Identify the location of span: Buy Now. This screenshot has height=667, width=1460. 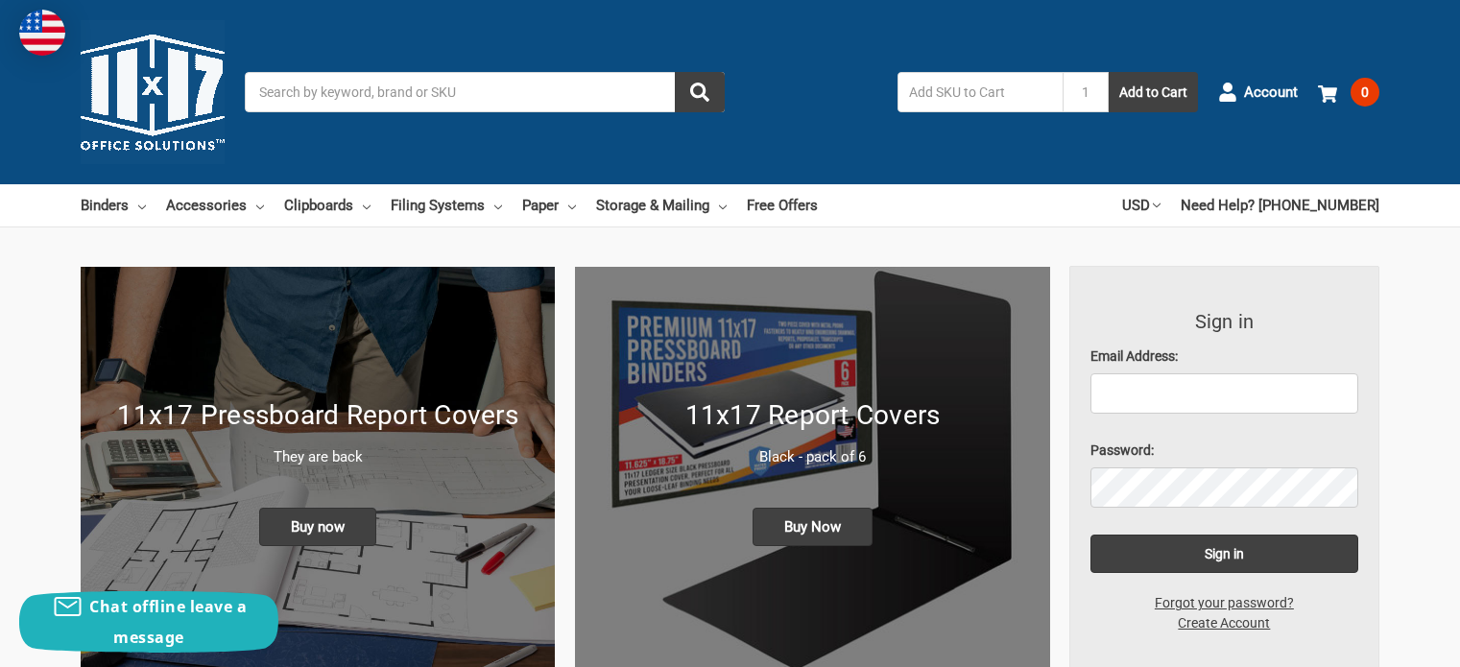
(812, 527).